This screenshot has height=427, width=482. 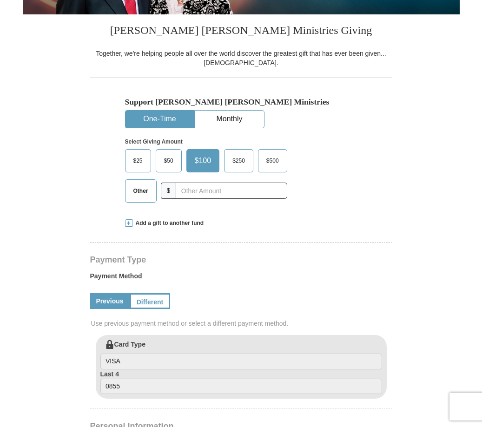 What do you see at coordinates (241, 260) in the screenshot?
I see `h4: Payment Type` at bounding box center [241, 260].